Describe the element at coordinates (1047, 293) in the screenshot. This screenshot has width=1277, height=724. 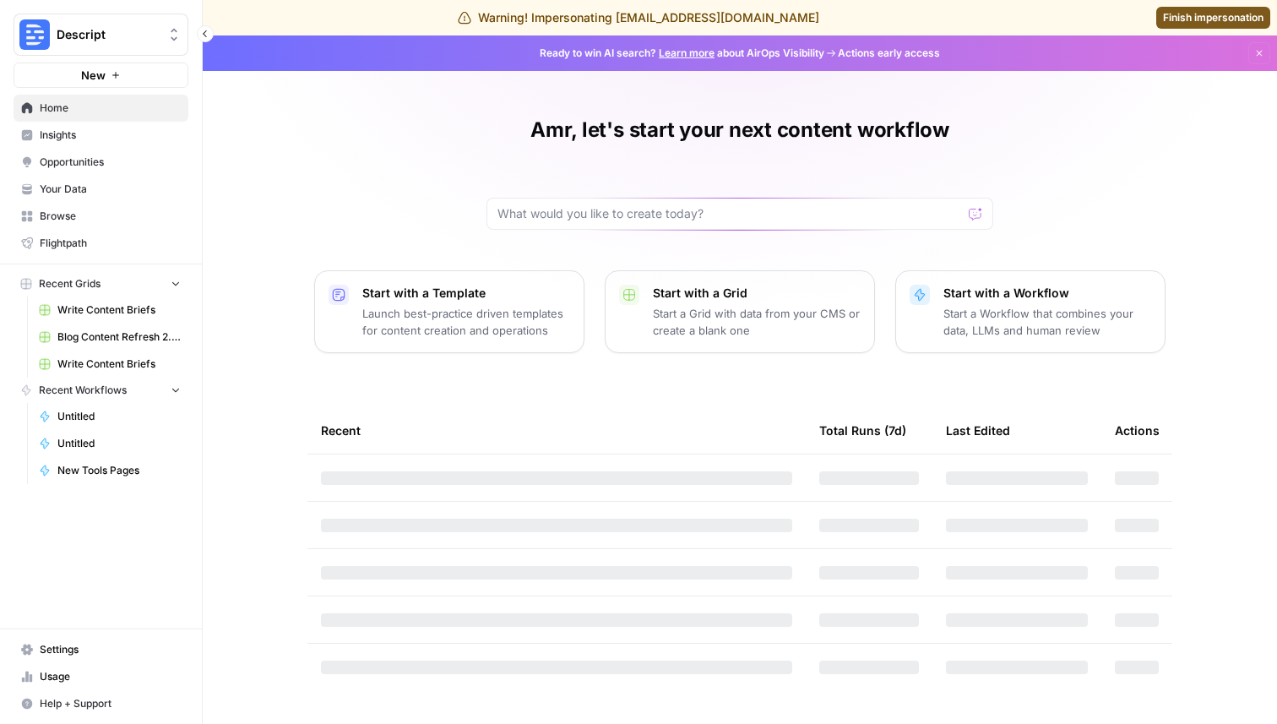
I see `p: Start with a Workflow` at that location.